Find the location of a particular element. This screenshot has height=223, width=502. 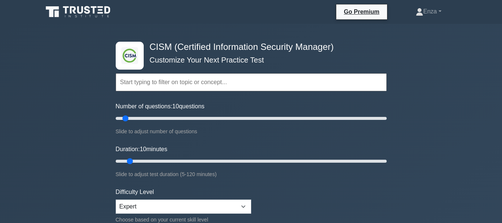

h4: CISM (Certified Information Security Manager) is located at coordinates (248, 47).